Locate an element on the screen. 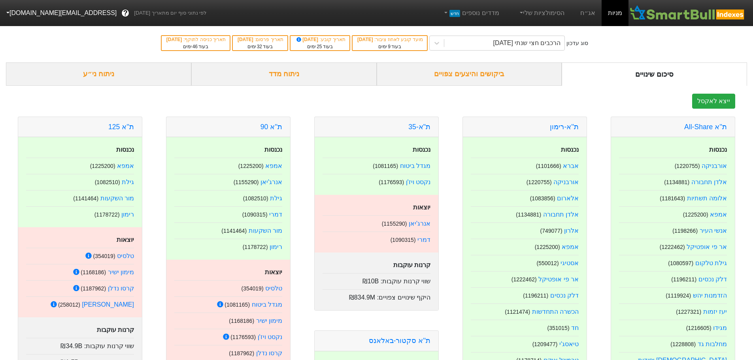 The image size is (753, 360). button: ייצא לאקסל is located at coordinates (714, 101).